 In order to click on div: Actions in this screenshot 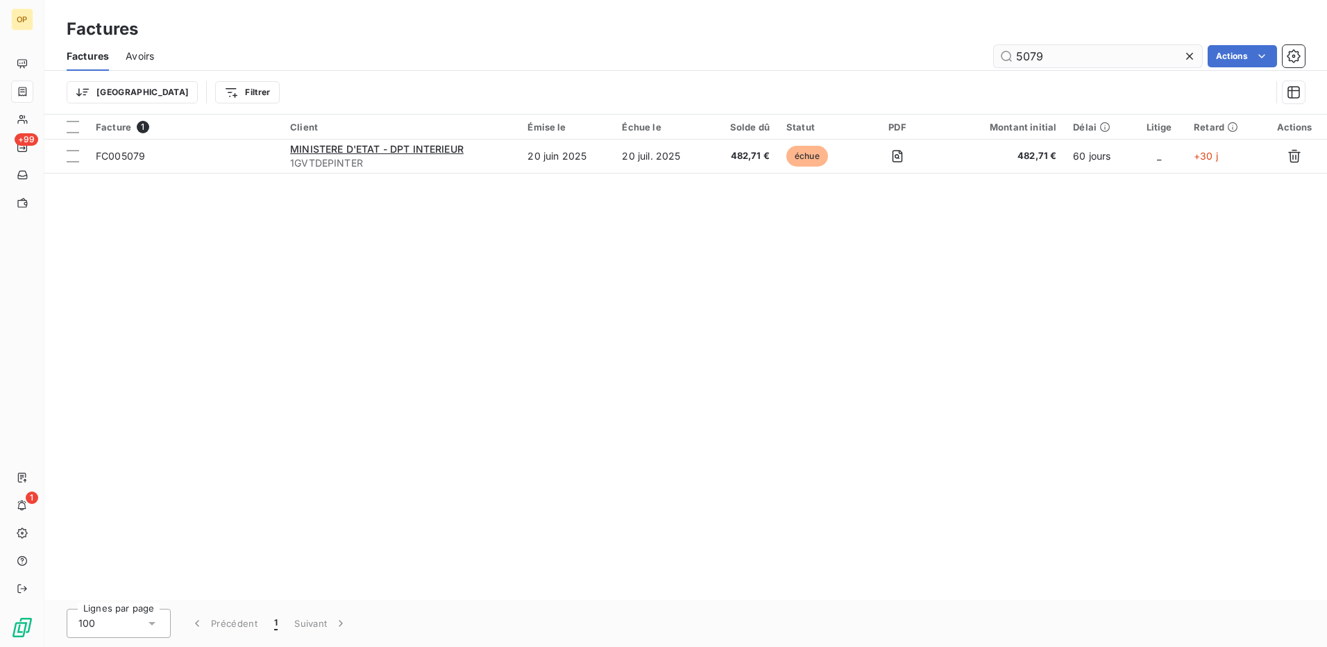, I will do `click(1294, 127)`.